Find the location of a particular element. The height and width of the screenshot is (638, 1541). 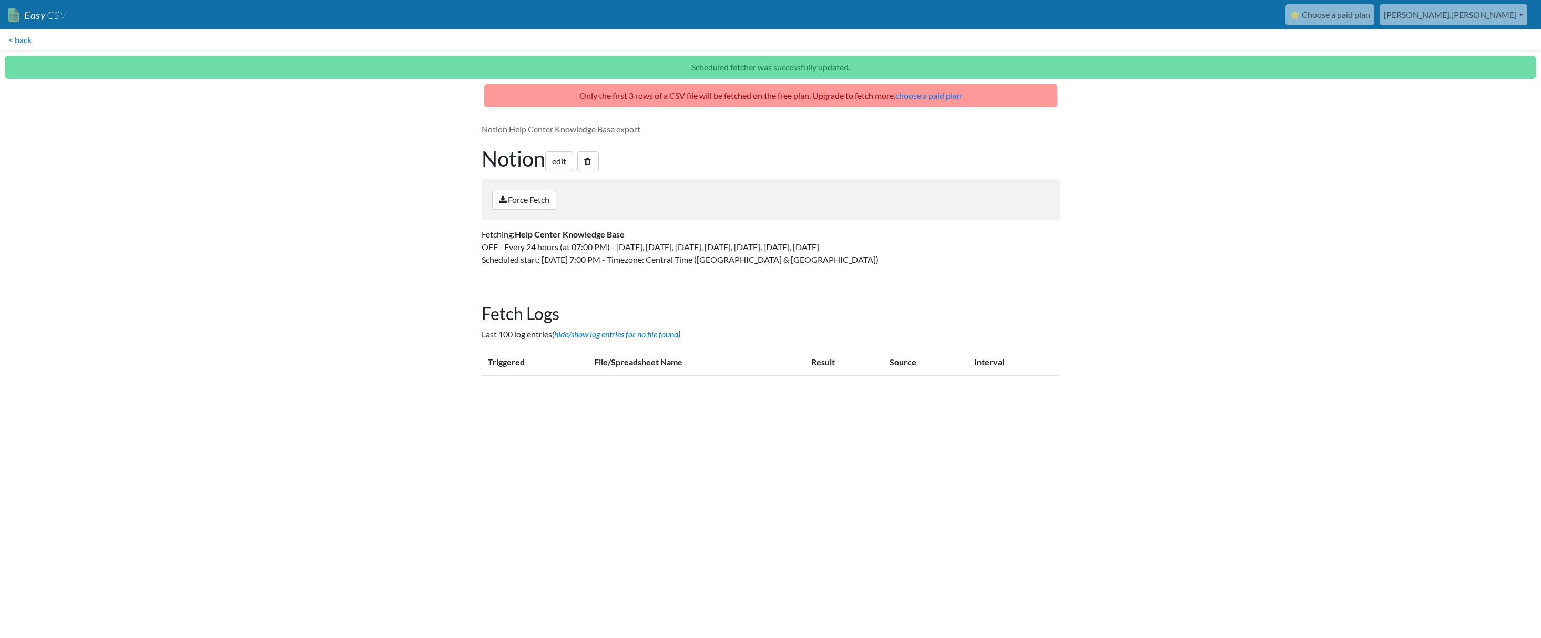

h2: Fetch Logs is located at coordinates (771, 314).